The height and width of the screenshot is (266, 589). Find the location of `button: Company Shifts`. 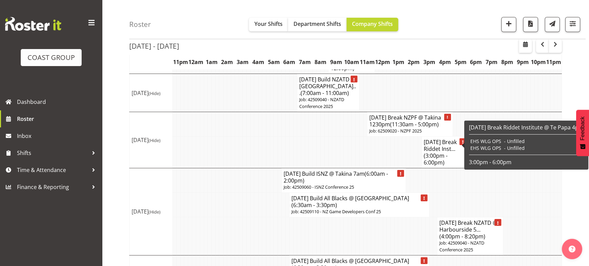

button: Company Shifts is located at coordinates (372, 24).